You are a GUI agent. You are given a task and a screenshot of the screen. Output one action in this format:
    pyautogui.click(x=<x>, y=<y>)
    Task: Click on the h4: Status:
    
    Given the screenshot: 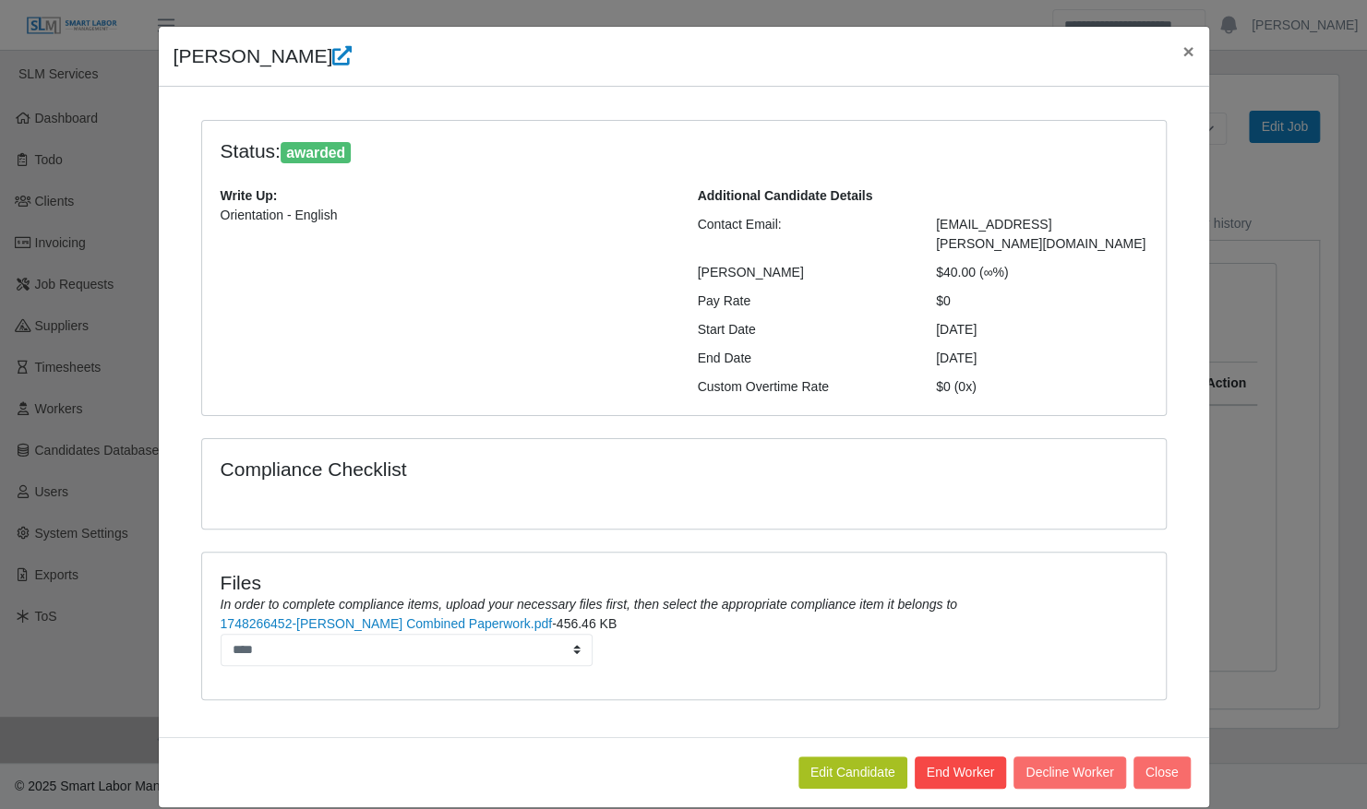 What is the action you would take?
    pyautogui.click(x=565, y=151)
    